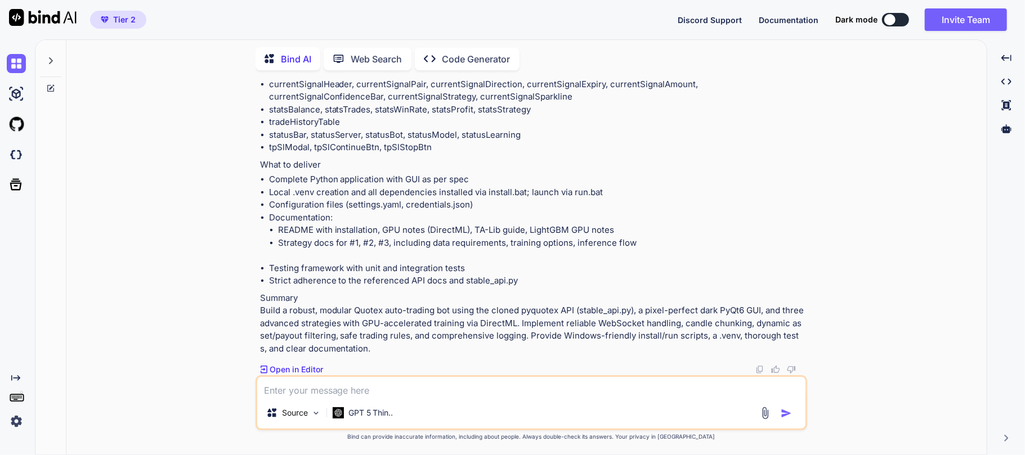  I want to click on li: Local .venv creation and all dependencies installed via install.bat; launch via run.bat, so click(537, 193).